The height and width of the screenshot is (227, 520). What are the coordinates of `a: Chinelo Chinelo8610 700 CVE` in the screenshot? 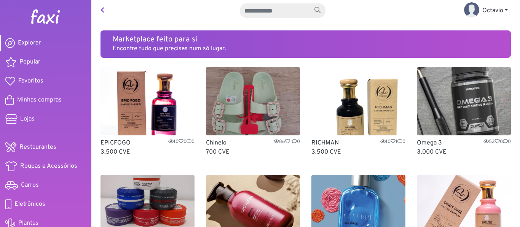 It's located at (253, 112).